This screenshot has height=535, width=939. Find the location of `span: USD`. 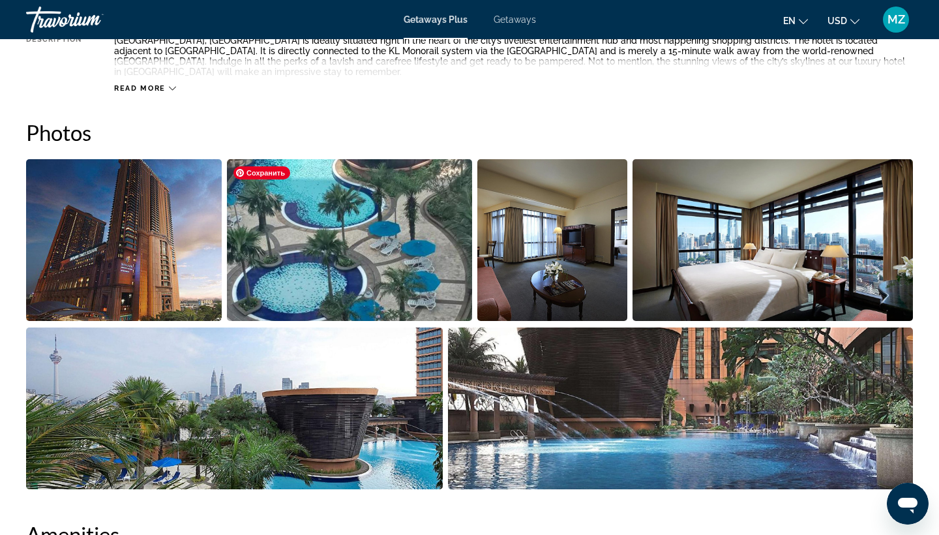

span: USD is located at coordinates (837, 21).